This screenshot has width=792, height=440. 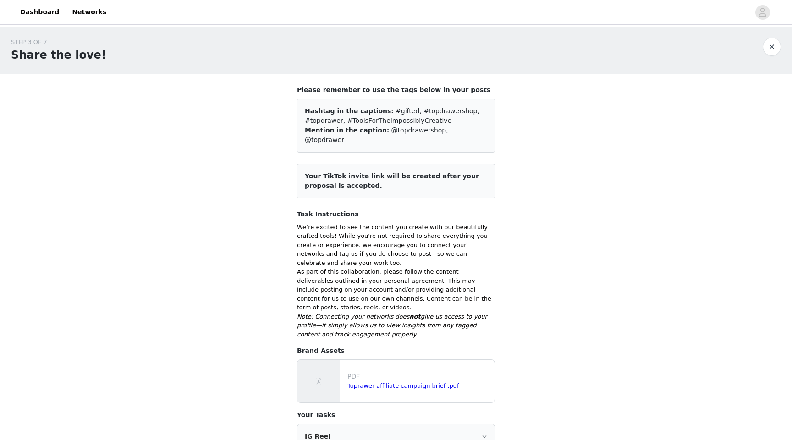 What do you see at coordinates (396, 214) in the screenshot?
I see `h4: Task Instructions` at bounding box center [396, 214].